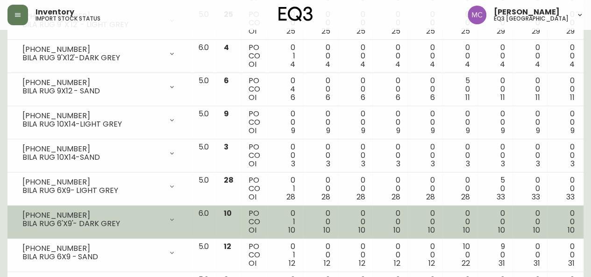  Describe the element at coordinates (93, 191) in the screenshot. I see `div: BILA RUG 6X9- LIGHT GREY` at that location.